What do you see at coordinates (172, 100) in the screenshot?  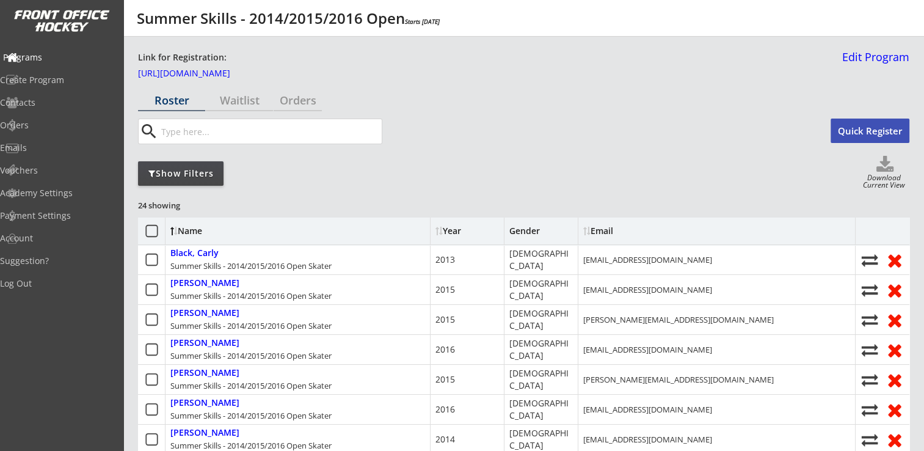 I see `div: Roster` at bounding box center [172, 100].